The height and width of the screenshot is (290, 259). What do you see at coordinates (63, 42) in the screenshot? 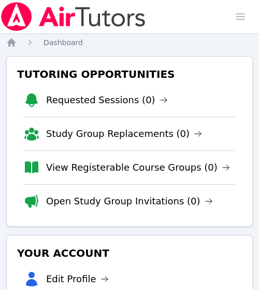
I see `span: Dashboard` at bounding box center [63, 42].